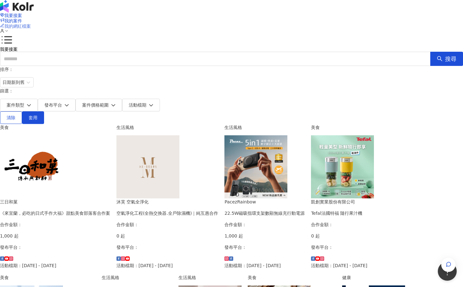 This screenshot has height=287, width=463. Describe the element at coordinates (33, 118) in the screenshot. I see `span: 套用` at that location.